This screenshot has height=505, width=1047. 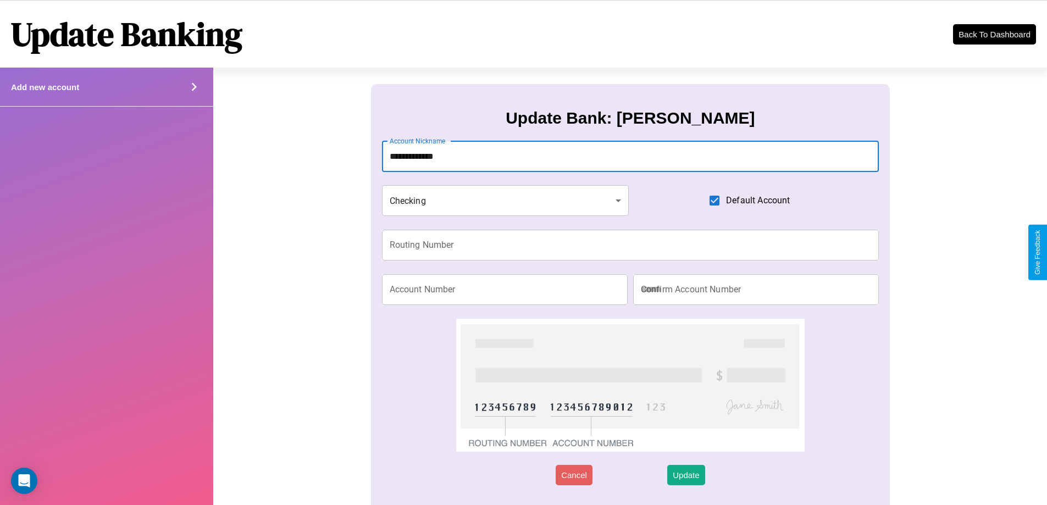 What do you see at coordinates (24, 481) in the screenshot?
I see `div: Open Intercom Messenger` at bounding box center [24, 481].